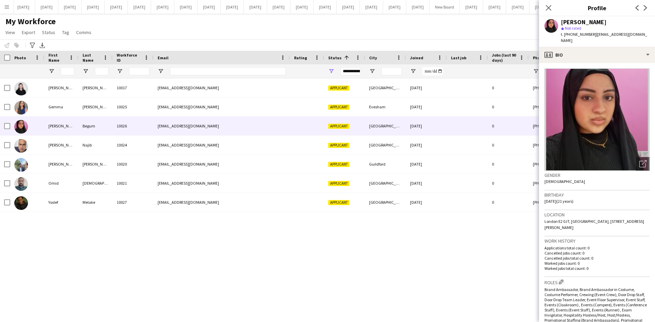  What do you see at coordinates (102, 71) in the screenshot?
I see `input: Last Name Filter Input` at bounding box center [102, 71].